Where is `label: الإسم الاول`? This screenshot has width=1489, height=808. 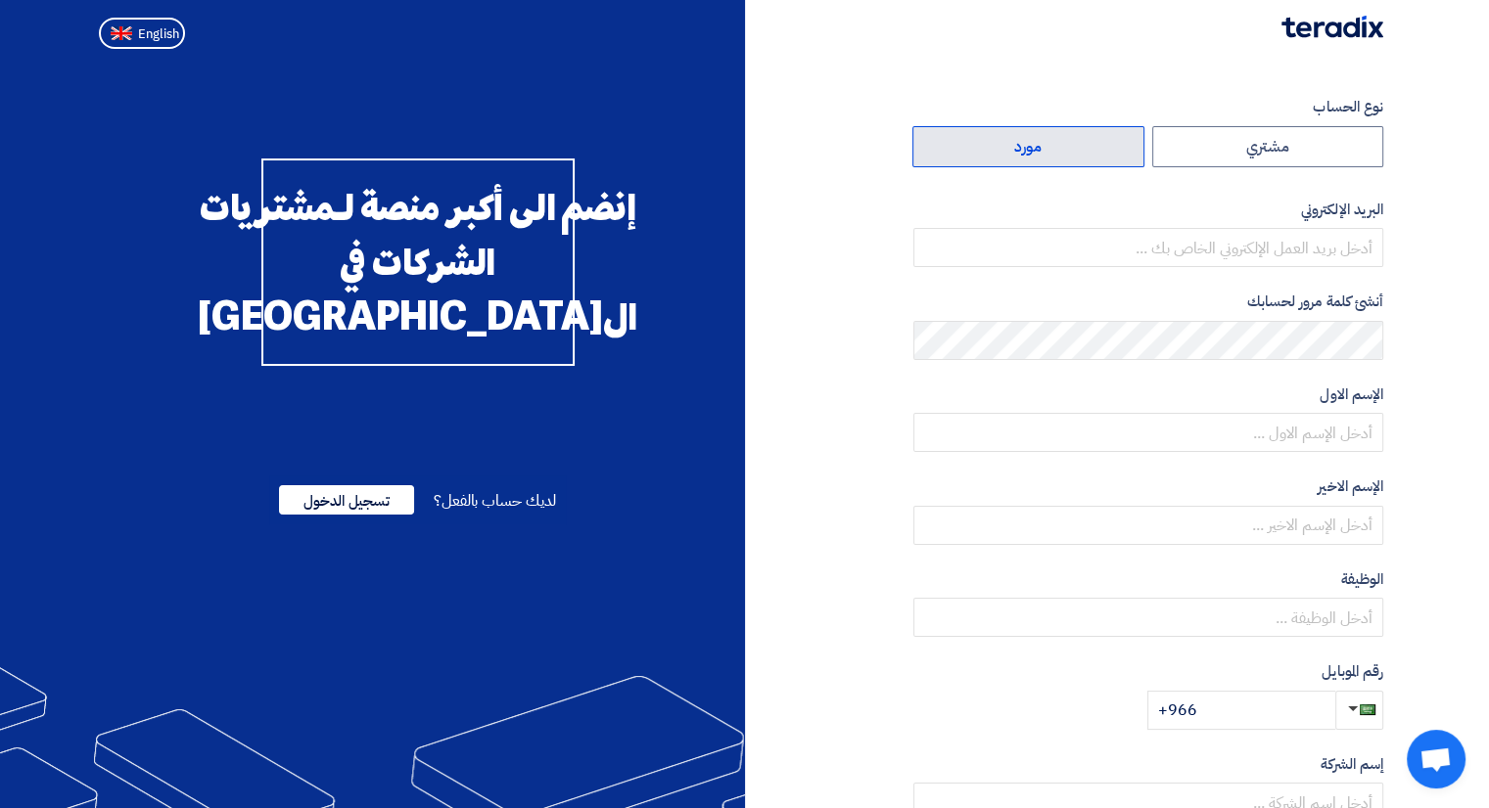
label: الإسم الاول is located at coordinates (1148, 394).